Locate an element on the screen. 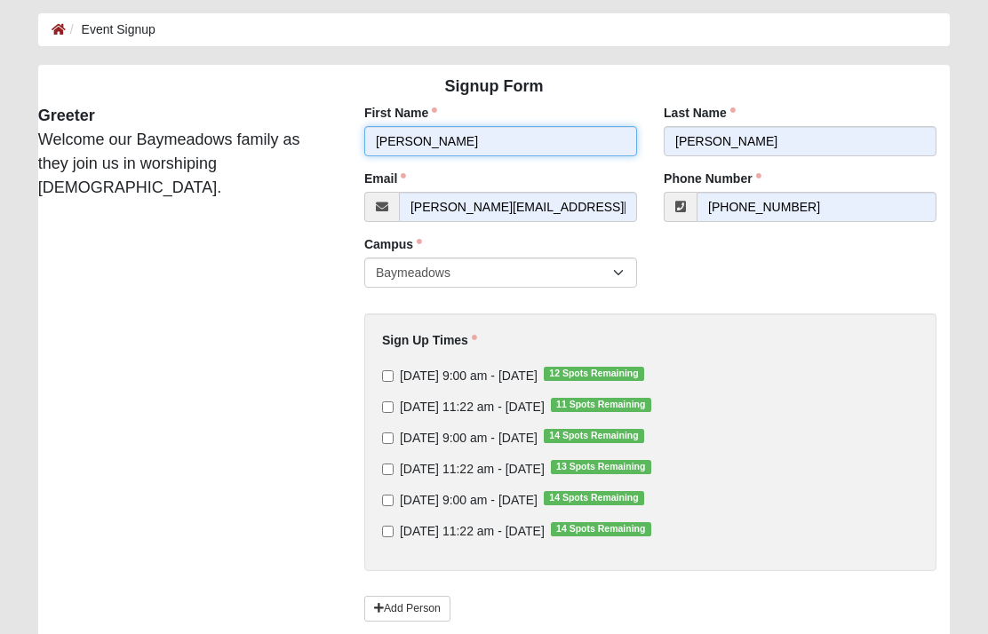 Image resolution: width=988 pixels, height=634 pixels. span: 11 Spots Remaining is located at coordinates (601, 405).